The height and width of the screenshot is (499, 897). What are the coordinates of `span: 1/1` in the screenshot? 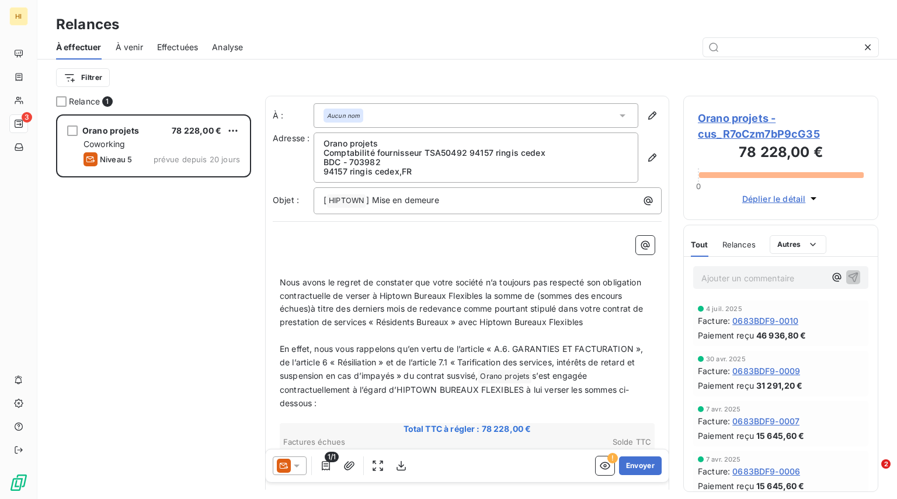 It's located at (332, 457).